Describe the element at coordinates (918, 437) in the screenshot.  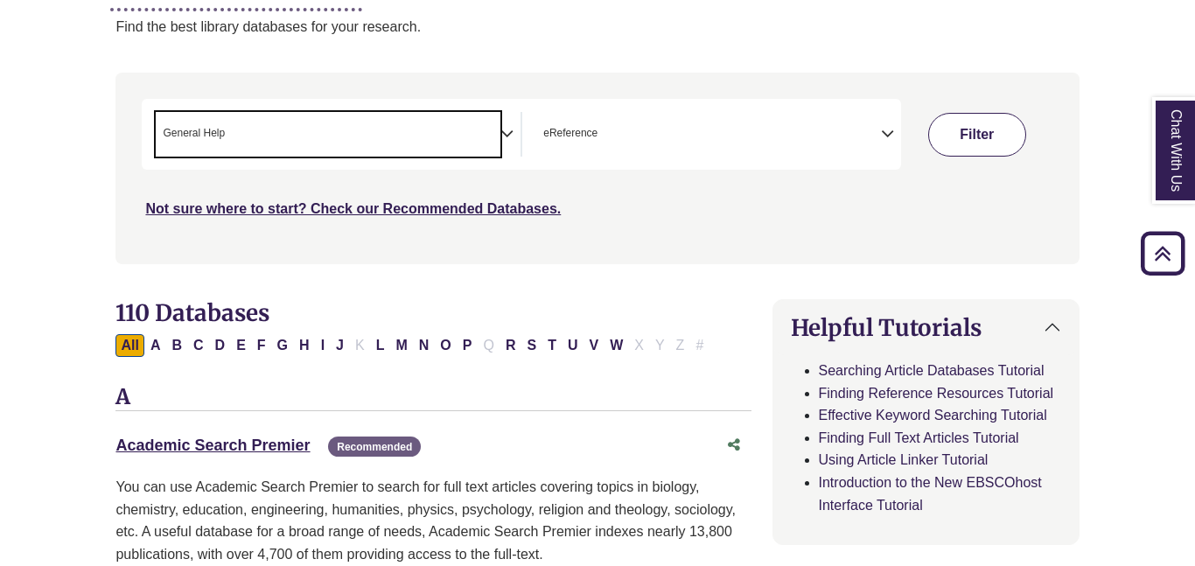
I see `a: Finding Full Text Articles Tutorial` at that location.